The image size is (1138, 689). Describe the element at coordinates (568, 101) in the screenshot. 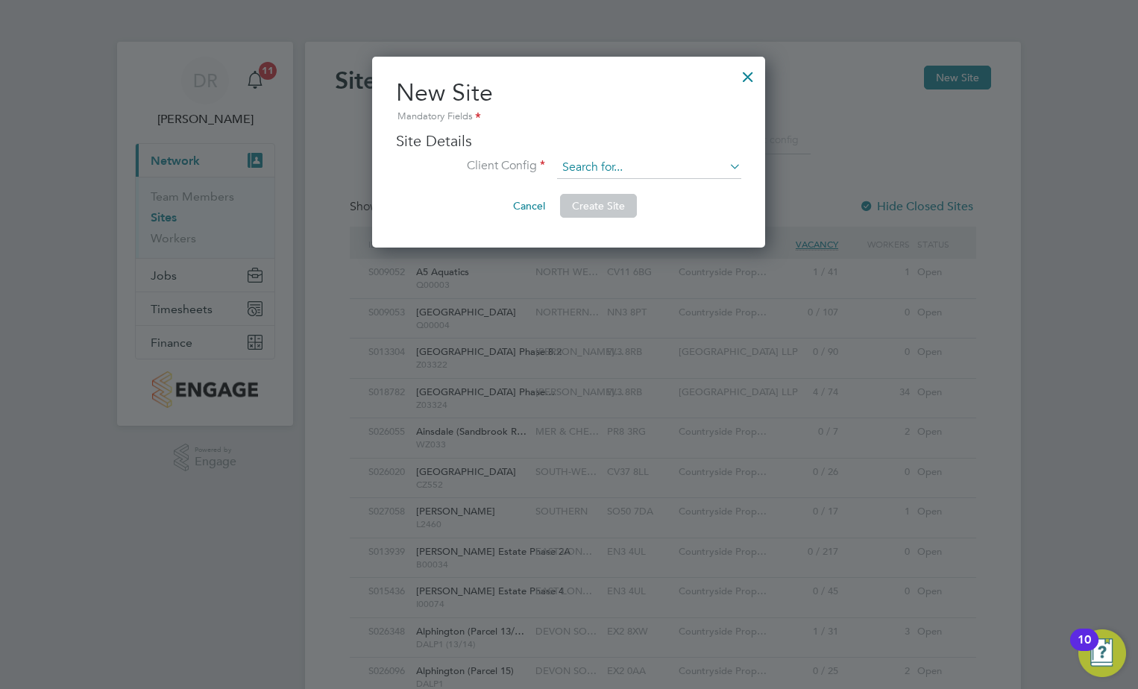

I see `h2: New Site` at that location.